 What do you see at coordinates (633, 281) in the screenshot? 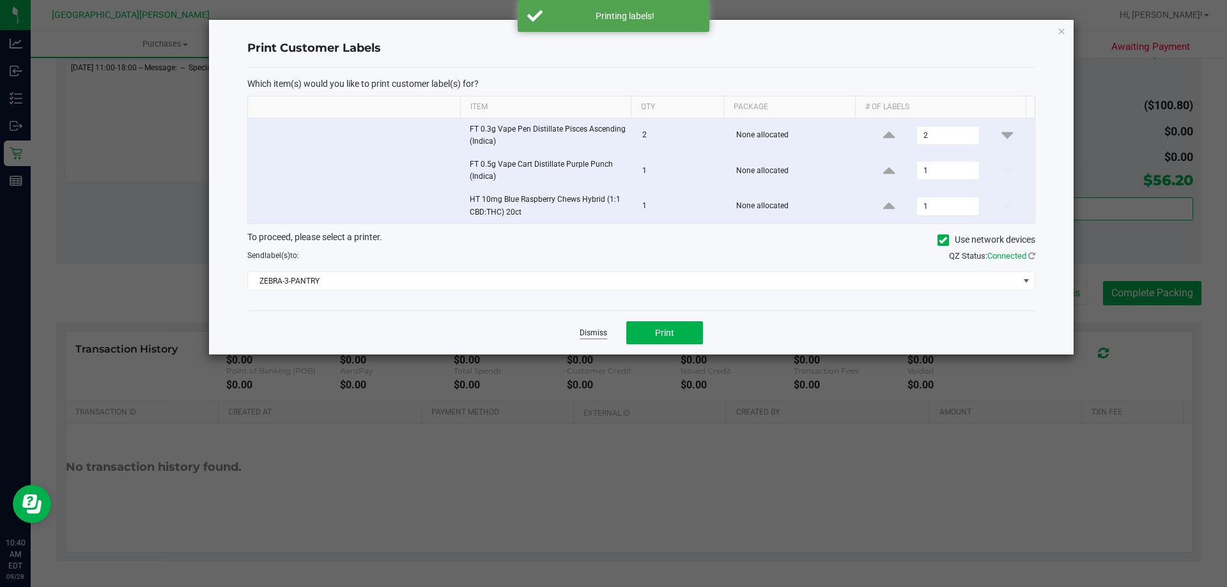
I see `span: ZEBRA-3-PANTRY` at bounding box center [633, 281].